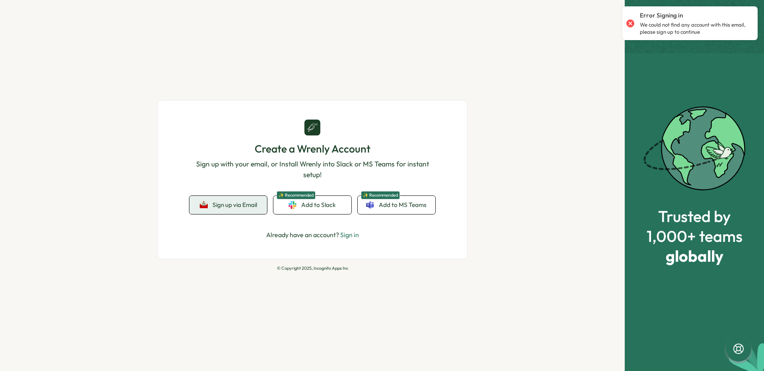 The height and width of the screenshot is (371, 764). I want to click on h1: Create a Wrenly Account, so click(312, 149).